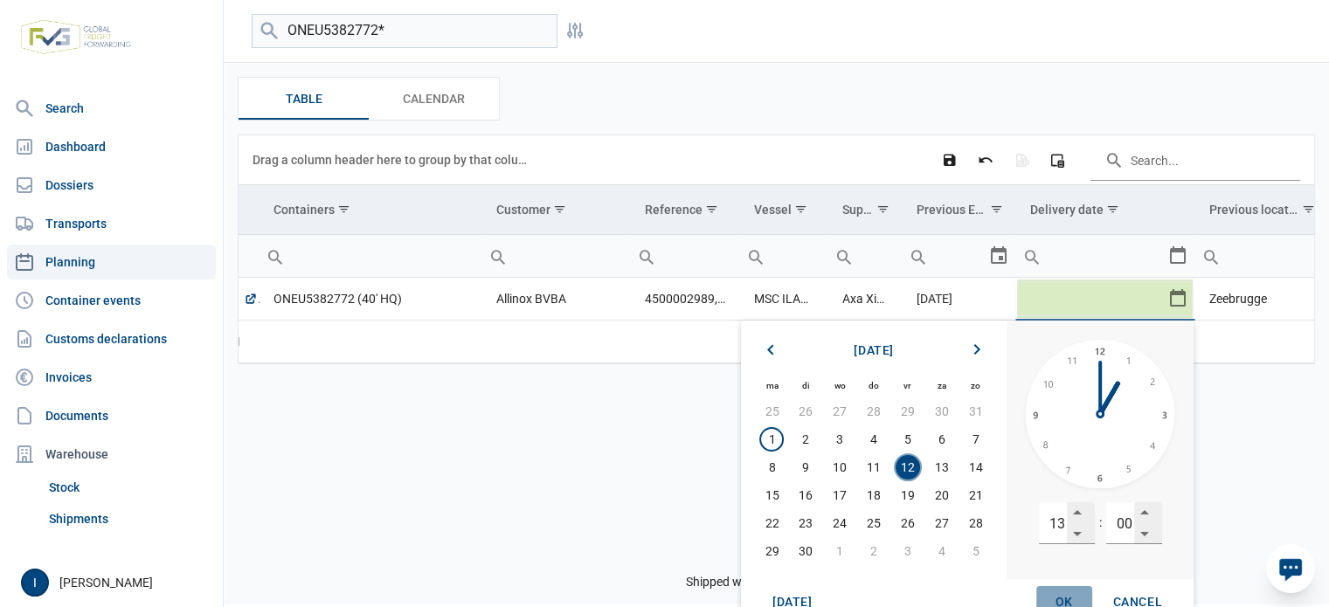 The height and width of the screenshot is (607, 1329). Describe the element at coordinates (433, 99) in the screenshot. I see `span: Calendar` at that location.